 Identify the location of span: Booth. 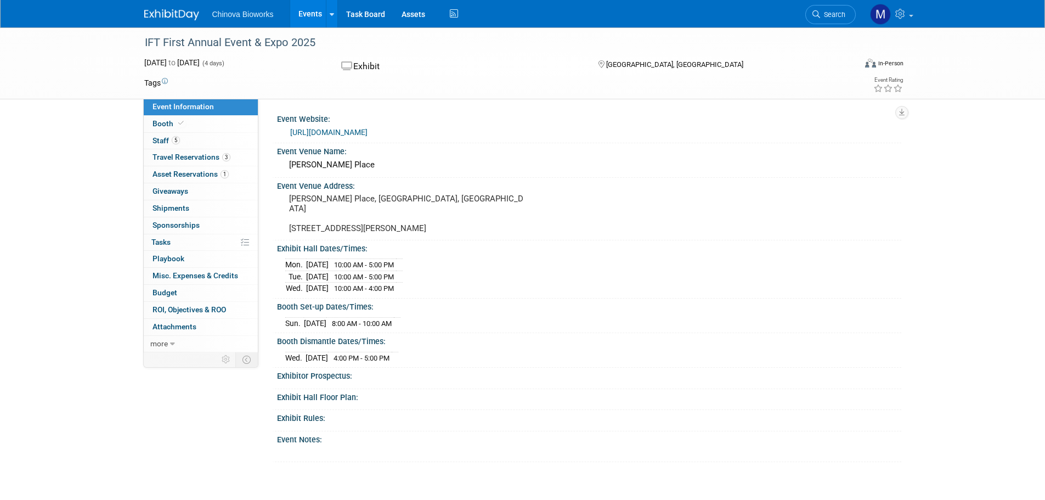
(169, 123).